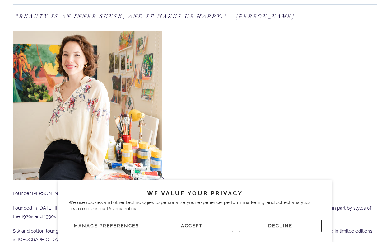  I want to click on span: Manage preferences, so click(106, 225).